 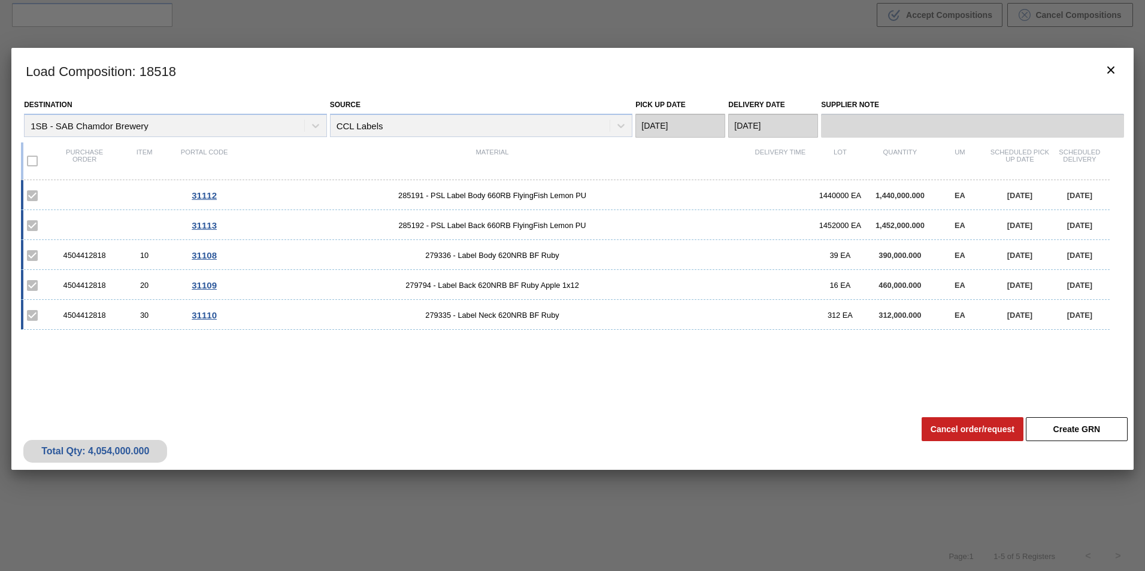 I want to click on span: 31110, so click(x=204, y=315).